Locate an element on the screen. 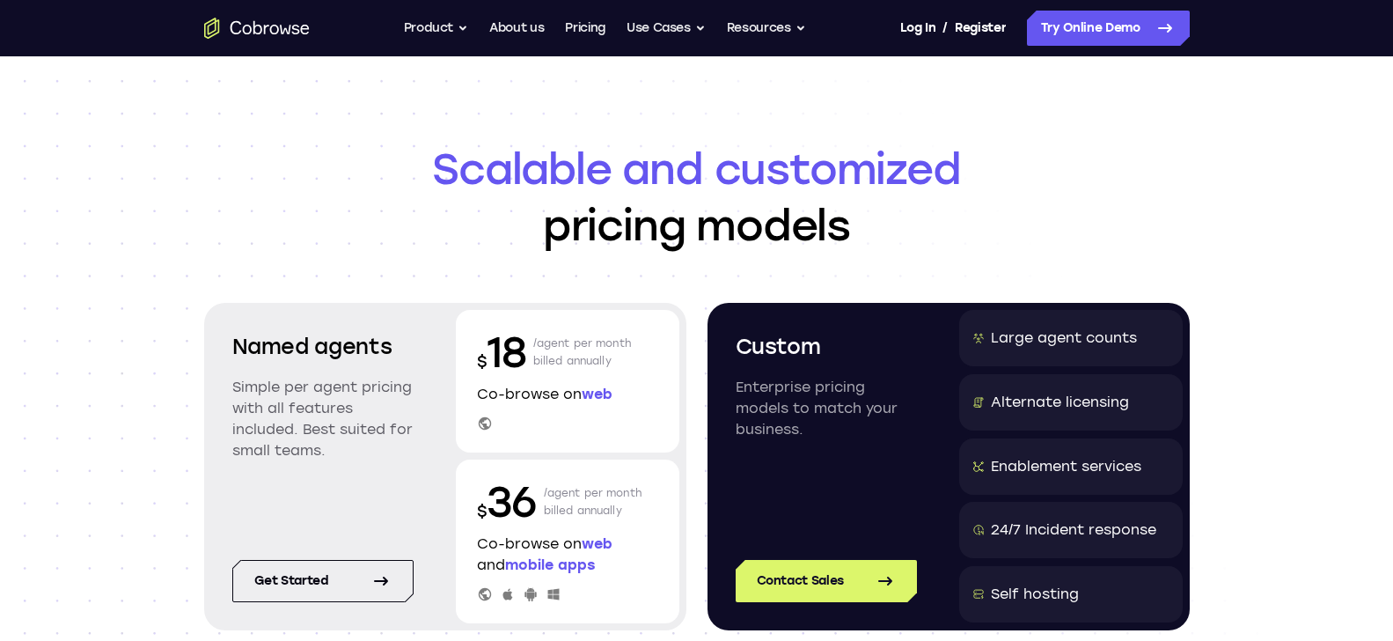 The image size is (1393, 641). button: Resources is located at coordinates (767, 28).